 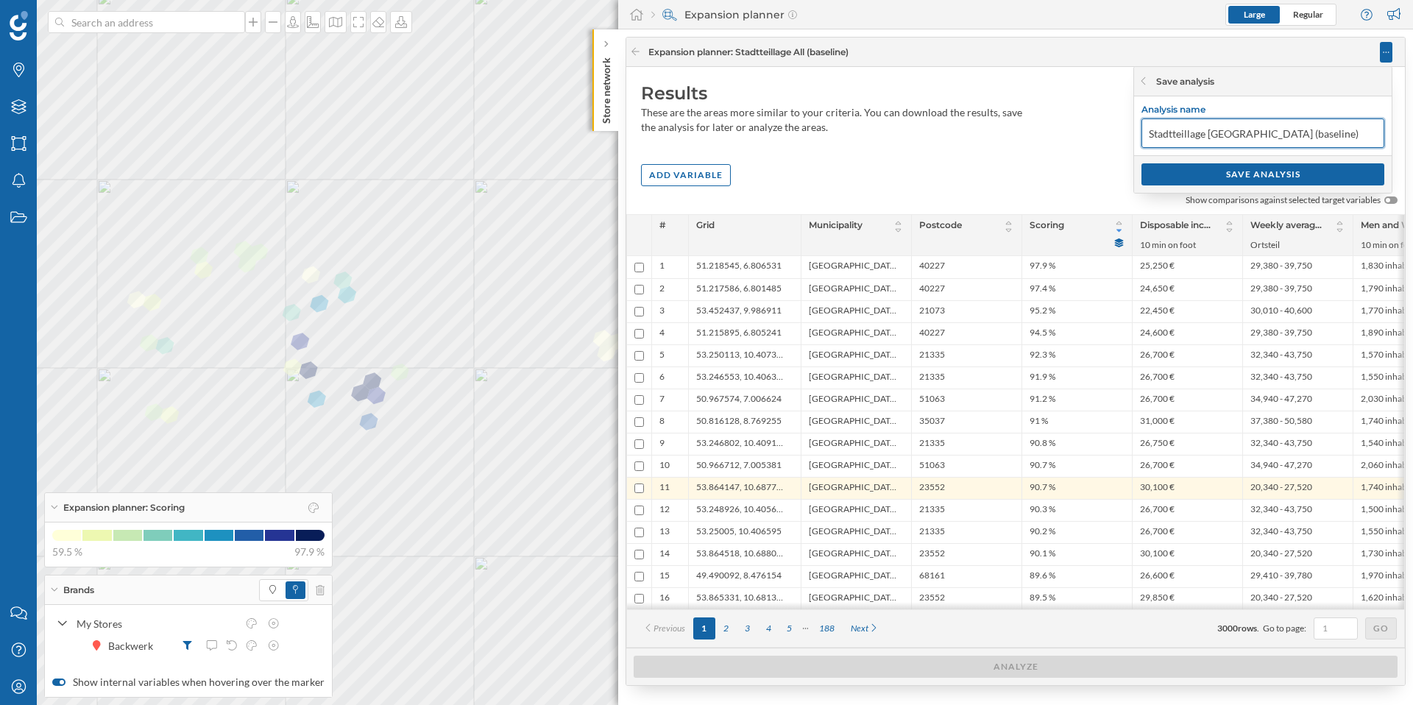 I want to click on label: Analysis name, so click(x=1263, y=111).